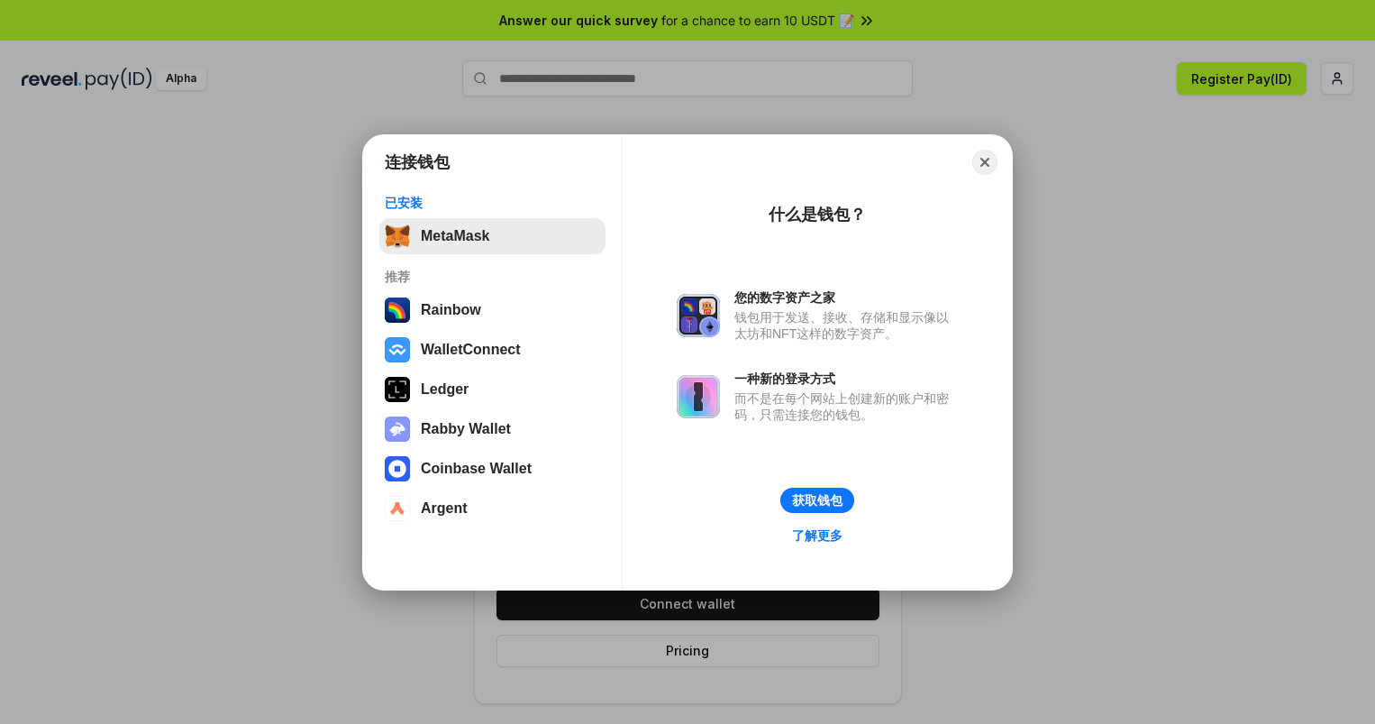 This screenshot has height=724, width=1375. What do you see at coordinates (476, 469) in the screenshot?
I see `div: Coinbase Wallet` at bounding box center [476, 469].